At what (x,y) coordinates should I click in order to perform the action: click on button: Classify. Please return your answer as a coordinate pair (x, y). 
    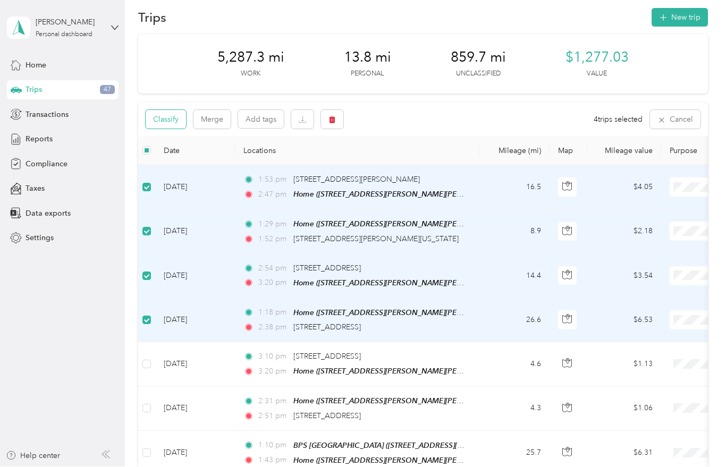
    Looking at the image, I should click on (166, 120).